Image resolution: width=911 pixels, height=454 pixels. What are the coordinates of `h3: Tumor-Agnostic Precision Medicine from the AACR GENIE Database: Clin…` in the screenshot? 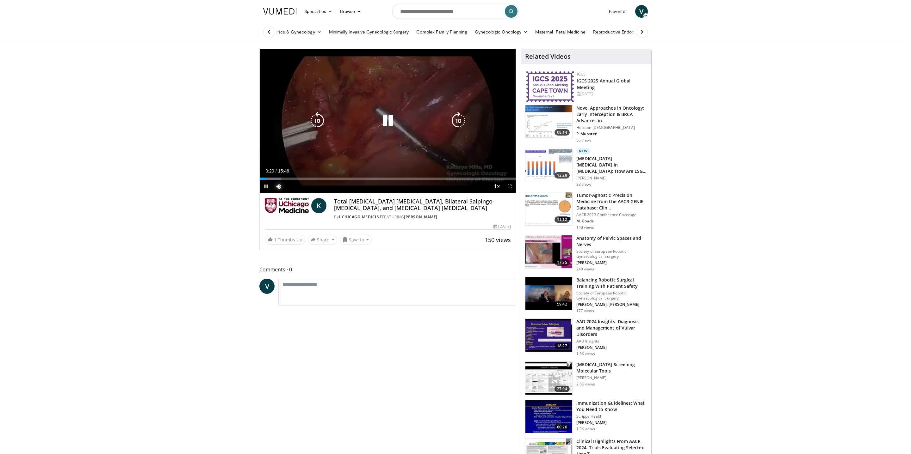 It's located at (612, 202).